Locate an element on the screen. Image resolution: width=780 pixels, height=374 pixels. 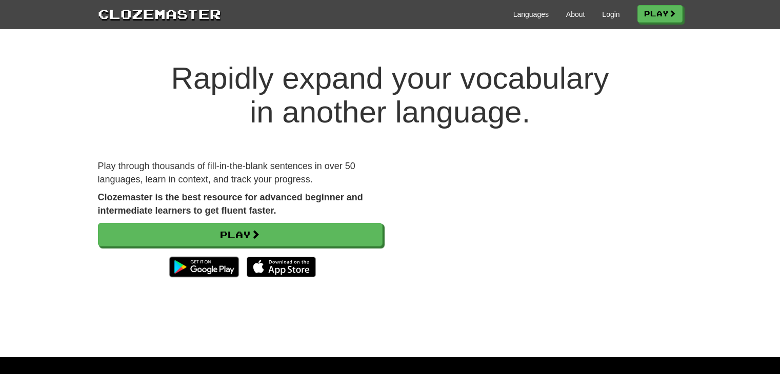
a: Login is located at coordinates (611, 14).